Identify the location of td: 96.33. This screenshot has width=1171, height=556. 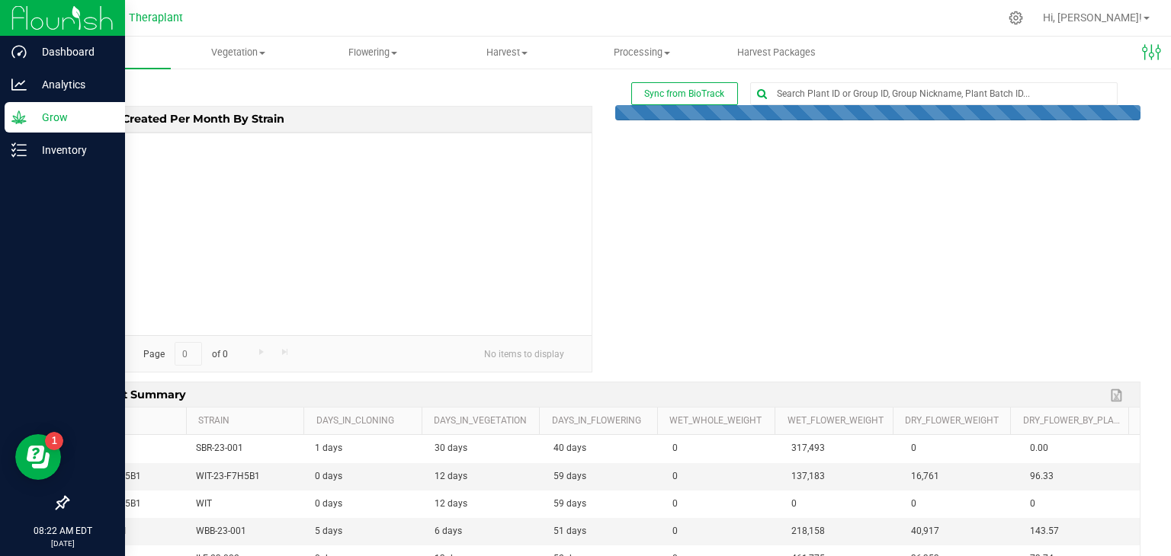
(1080, 477).